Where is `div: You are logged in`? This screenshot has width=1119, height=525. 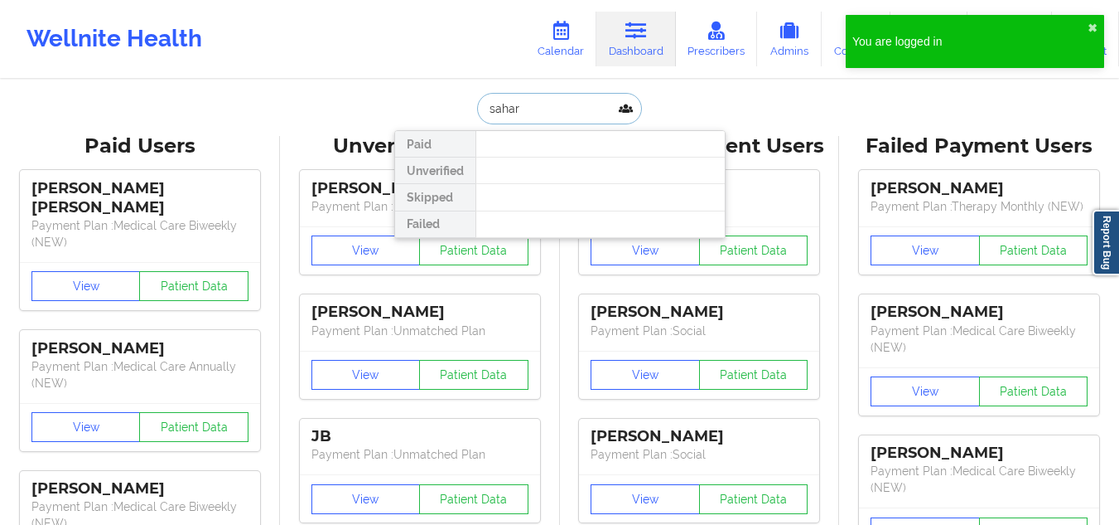 div: You are logged in is located at coordinates (970, 41).